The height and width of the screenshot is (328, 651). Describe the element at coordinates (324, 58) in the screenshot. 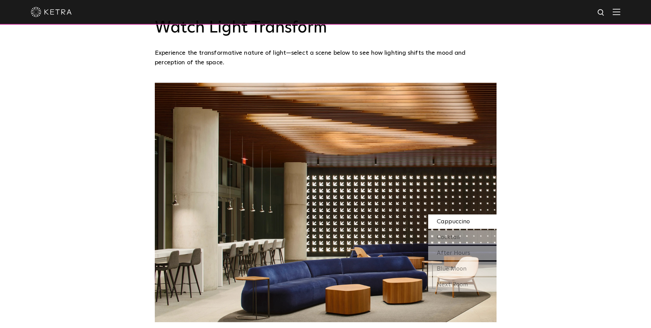

I see `p: Experience the transformative nature of light—select a scene below to see how lighting shifts the...` at that location.